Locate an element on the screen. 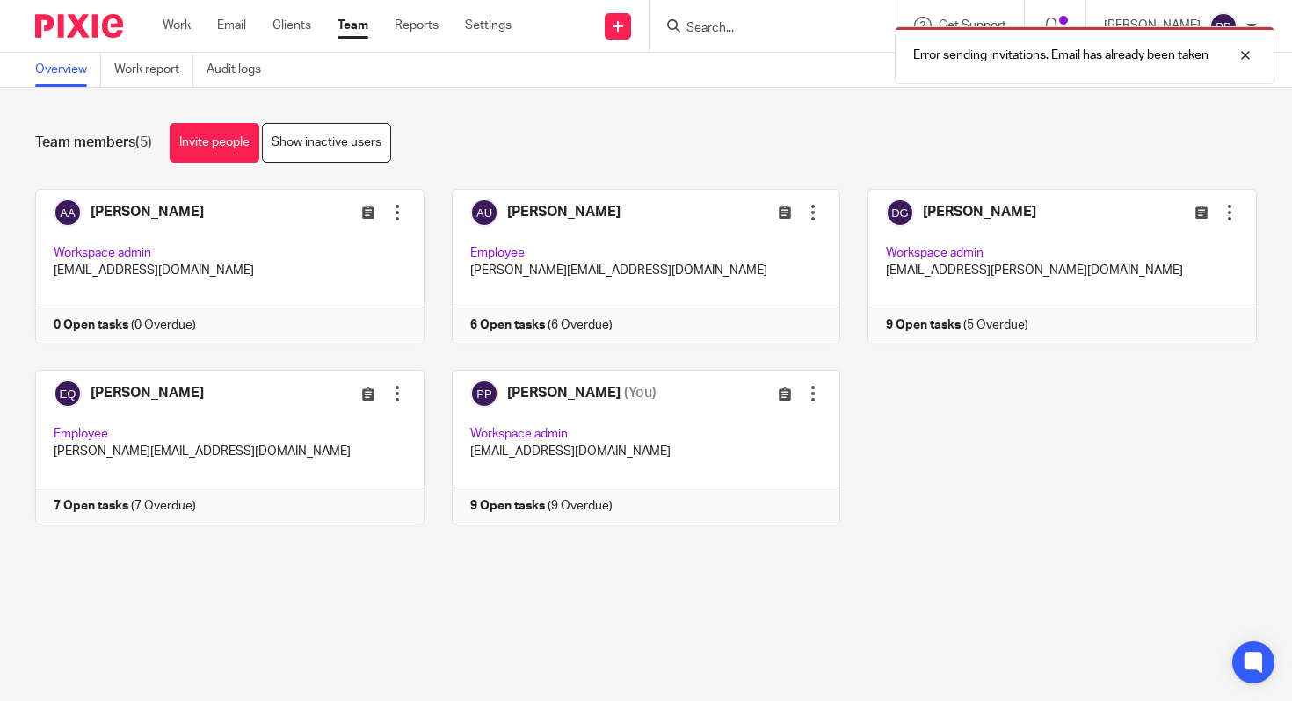  a: Work report is located at coordinates (154, 69).